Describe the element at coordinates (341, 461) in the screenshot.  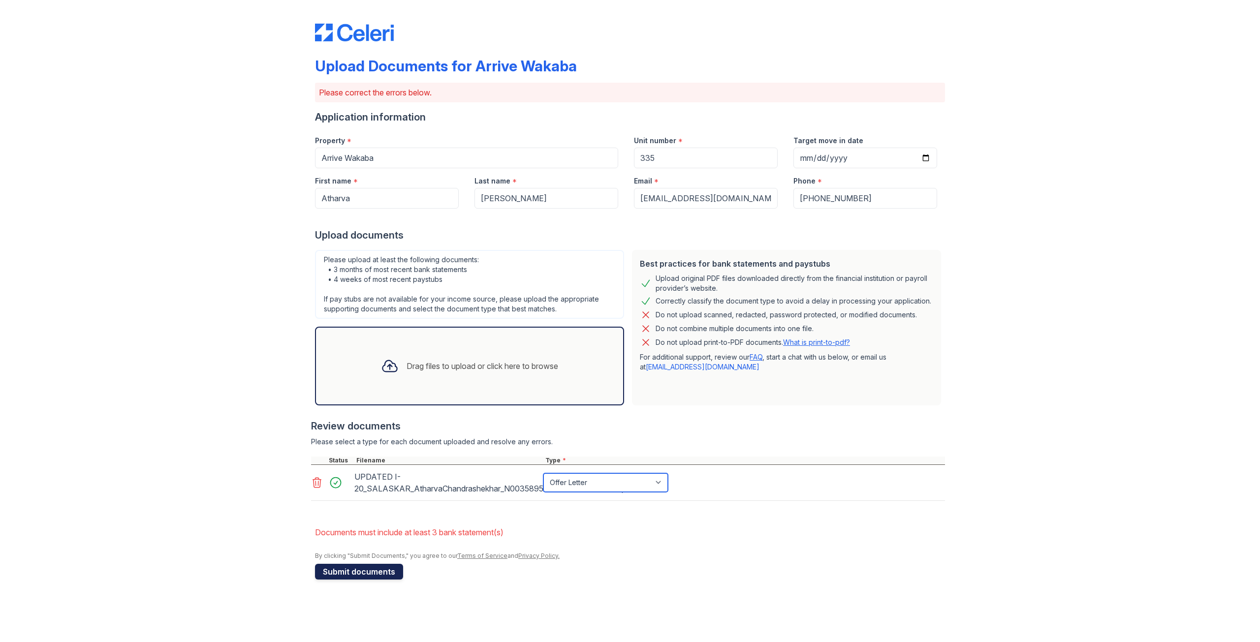
I see `div: Status` at that location.